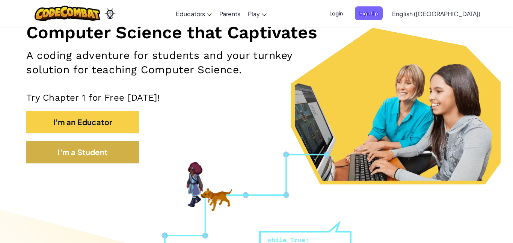 The height and width of the screenshot is (243, 513). I want to click on span: Play, so click(254, 14).